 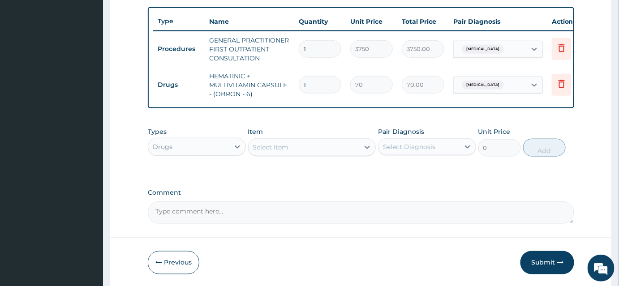 I want to click on th: Name, so click(x=250, y=22).